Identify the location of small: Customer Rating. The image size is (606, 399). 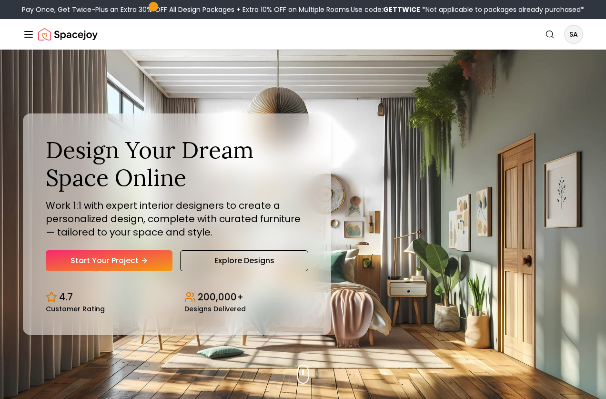
(75, 309).